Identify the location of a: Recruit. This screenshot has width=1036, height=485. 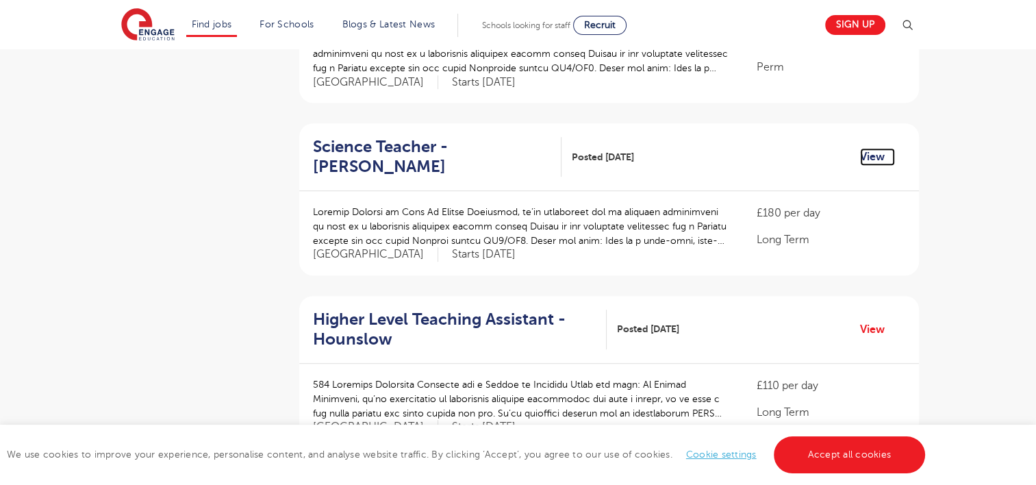
(600, 25).